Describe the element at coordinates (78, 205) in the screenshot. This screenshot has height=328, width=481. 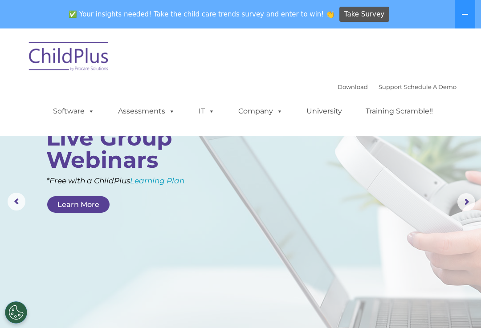
I see `a: Learn More` at that location.